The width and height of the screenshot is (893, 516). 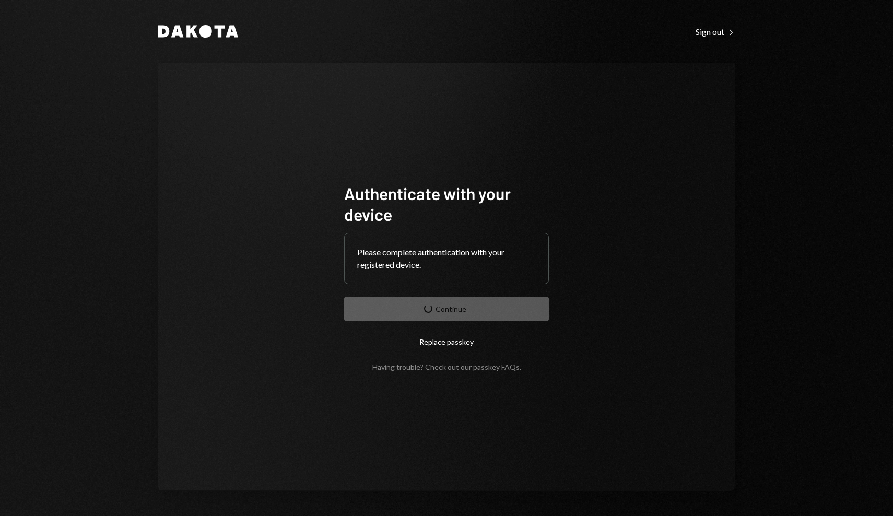 I want to click on div: Sign out, so click(x=715, y=32).